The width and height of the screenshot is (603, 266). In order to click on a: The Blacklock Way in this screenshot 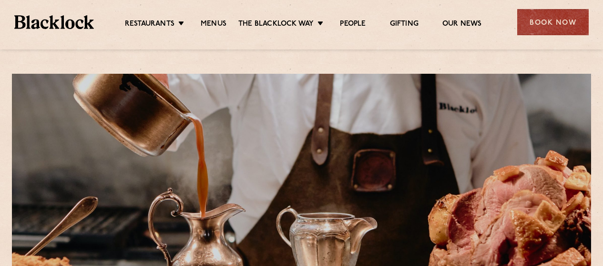, I will do `click(276, 25)`.